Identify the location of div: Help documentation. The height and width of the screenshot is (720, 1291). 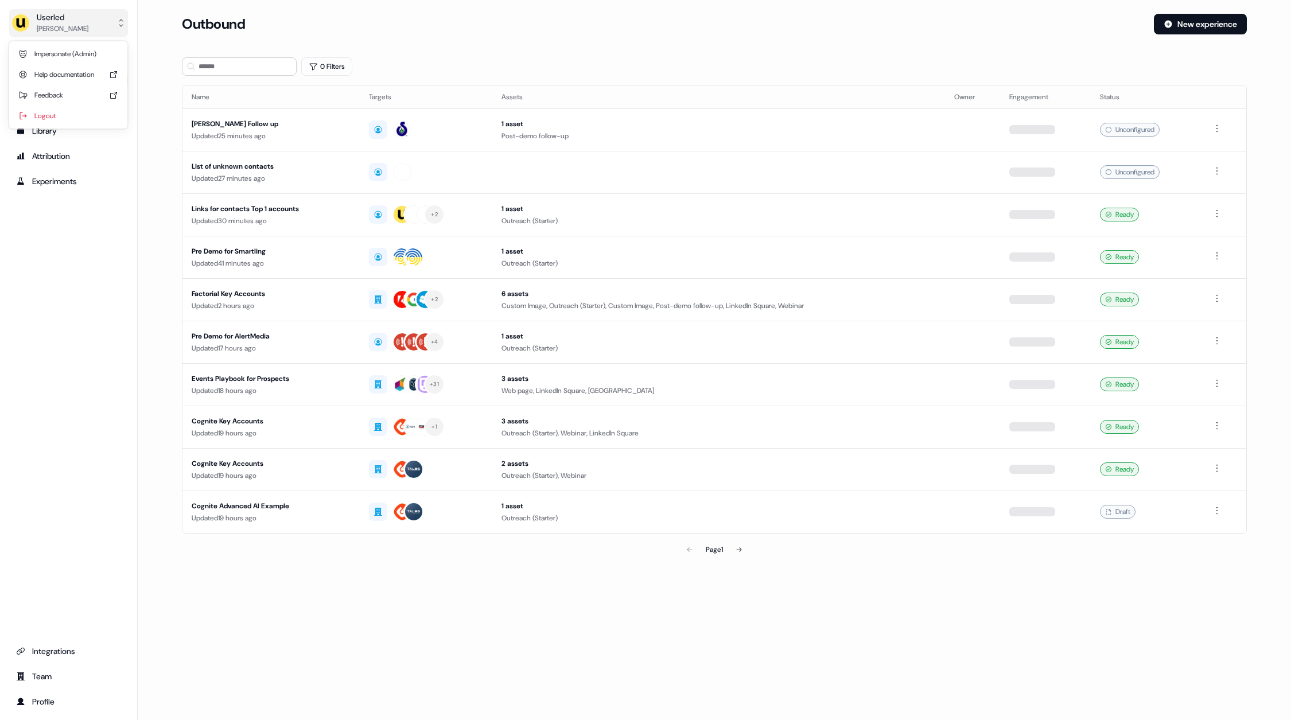
(68, 75).